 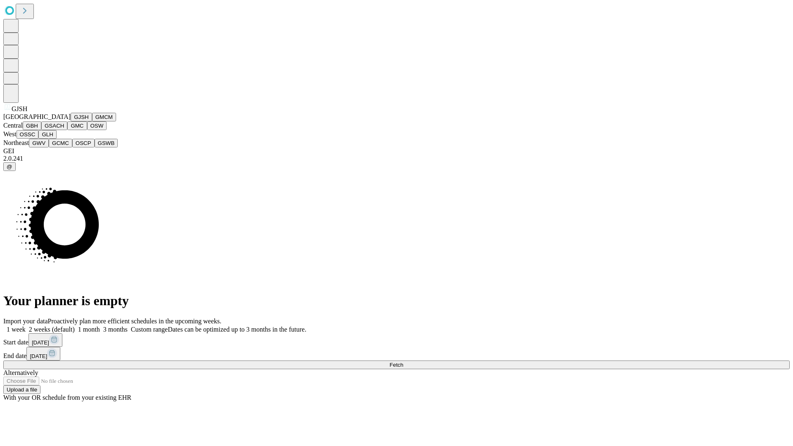 What do you see at coordinates (397, 159) in the screenshot?
I see `div: 2.0.241` at bounding box center [397, 159].